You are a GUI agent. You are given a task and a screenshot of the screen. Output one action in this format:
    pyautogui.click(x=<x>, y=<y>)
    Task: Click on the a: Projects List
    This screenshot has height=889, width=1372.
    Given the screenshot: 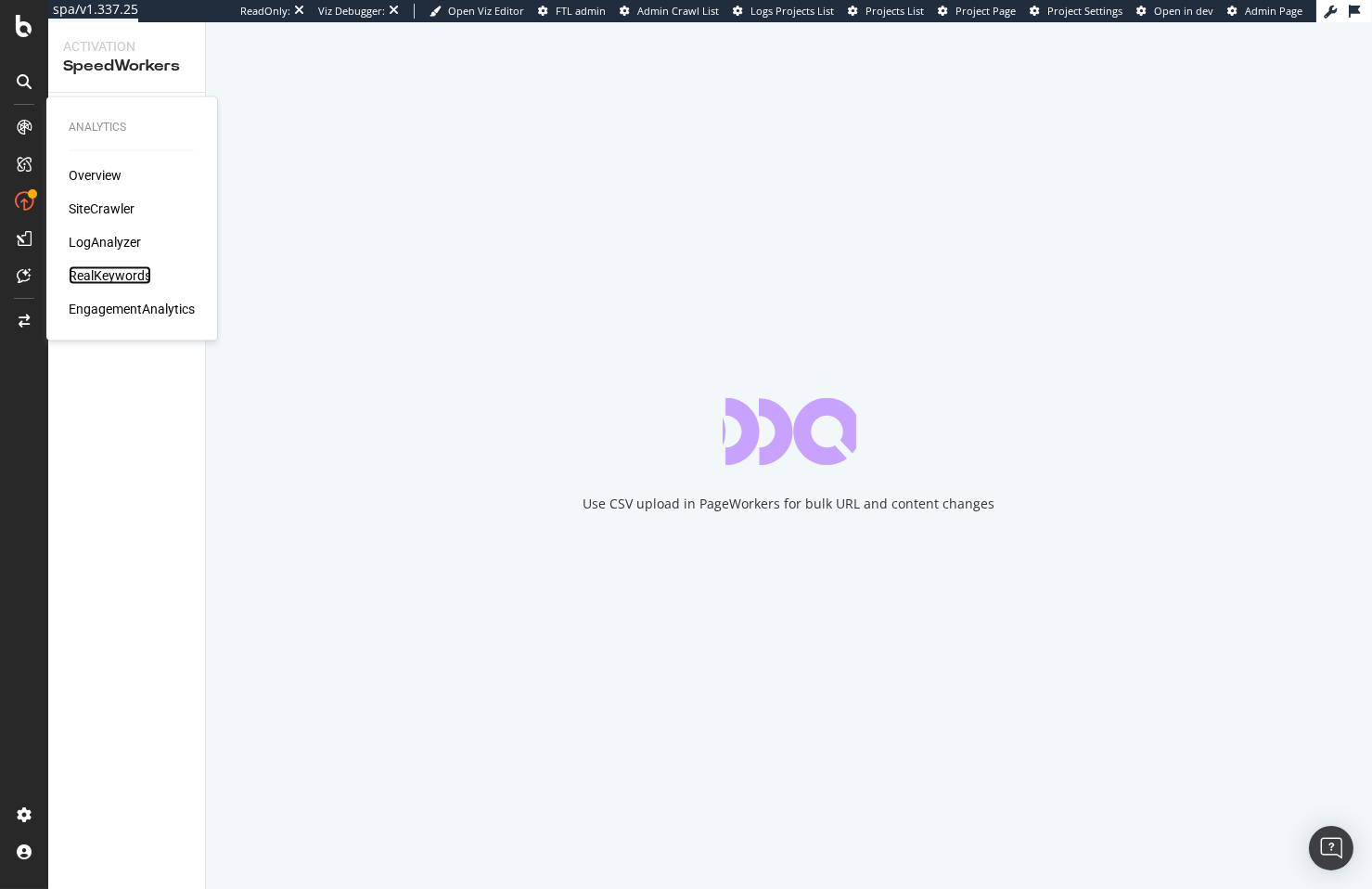 What is the action you would take?
    pyautogui.click(x=886, y=12)
    